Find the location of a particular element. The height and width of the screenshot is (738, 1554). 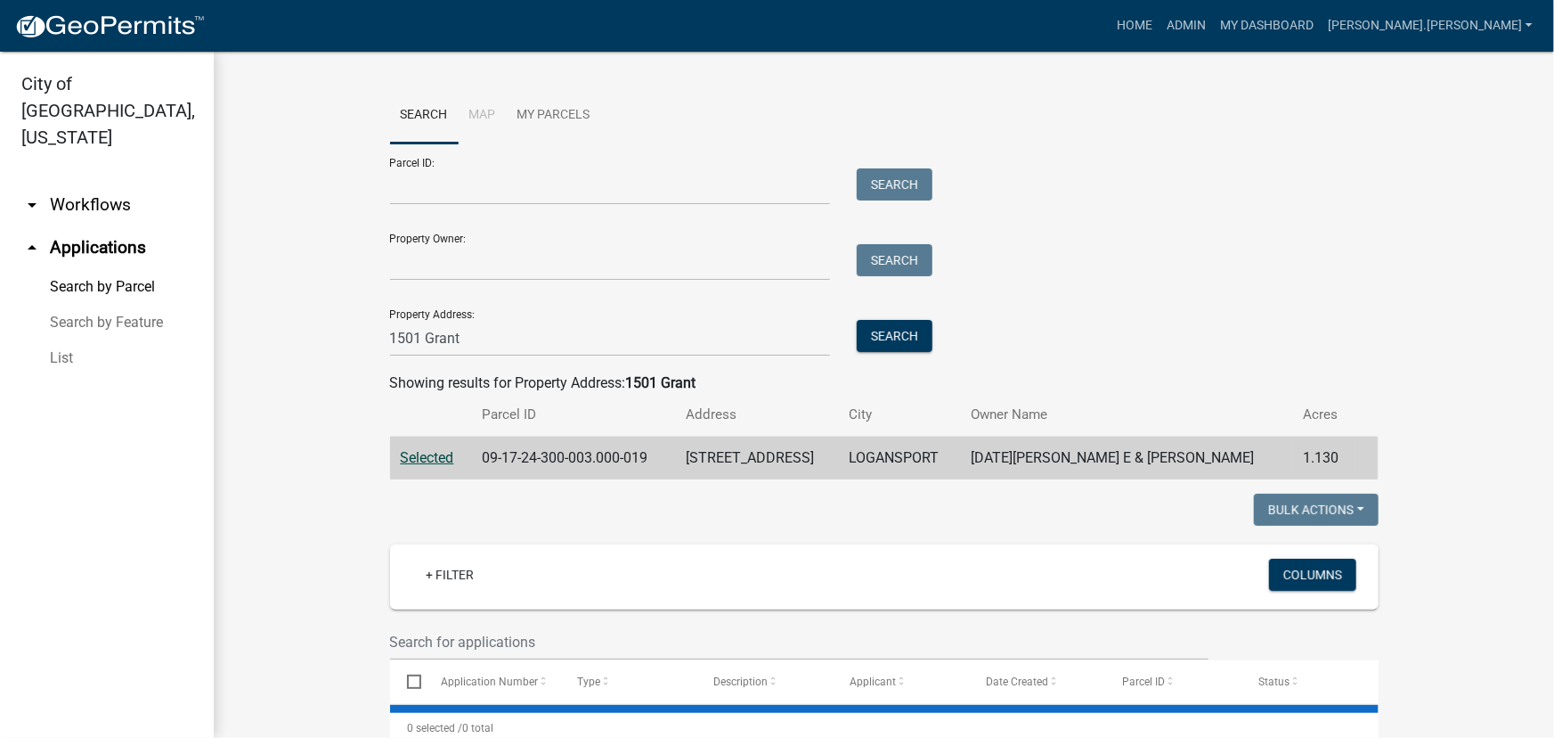

th: Acres is located at coordinates (1324, 414).